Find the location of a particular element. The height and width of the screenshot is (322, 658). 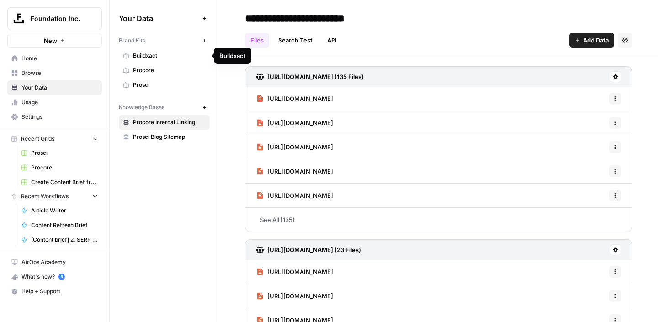

button: What's new? 5 is located at coordinates (54, 277).